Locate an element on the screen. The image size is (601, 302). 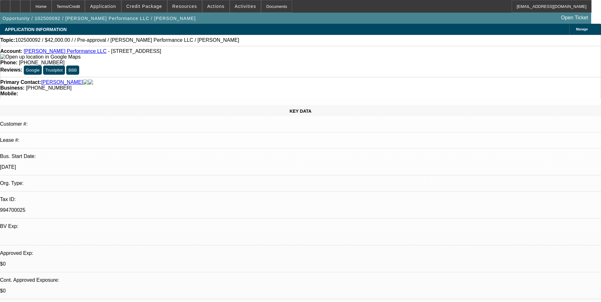
img: facebook-icon.png is located at coordinates (86, 82).